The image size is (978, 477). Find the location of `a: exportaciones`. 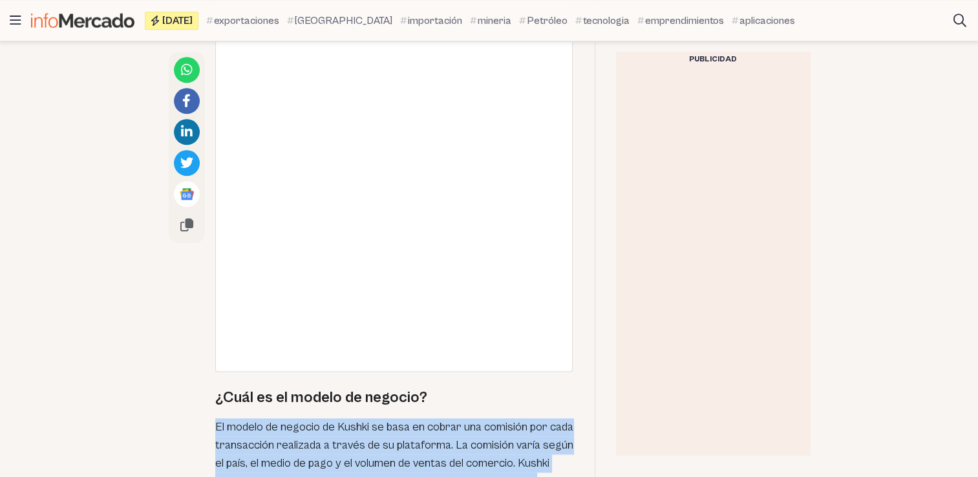

a: exportaciones is located at coordinates (242, 21).